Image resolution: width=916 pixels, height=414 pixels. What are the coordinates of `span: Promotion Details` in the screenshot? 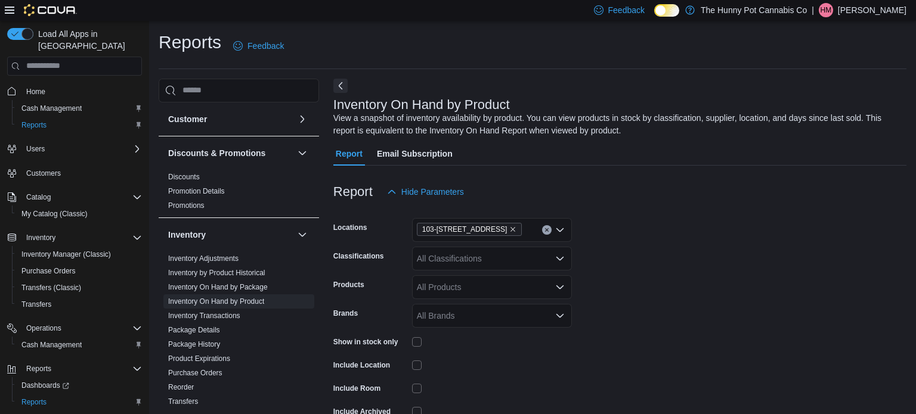 It's located at (196, 191).